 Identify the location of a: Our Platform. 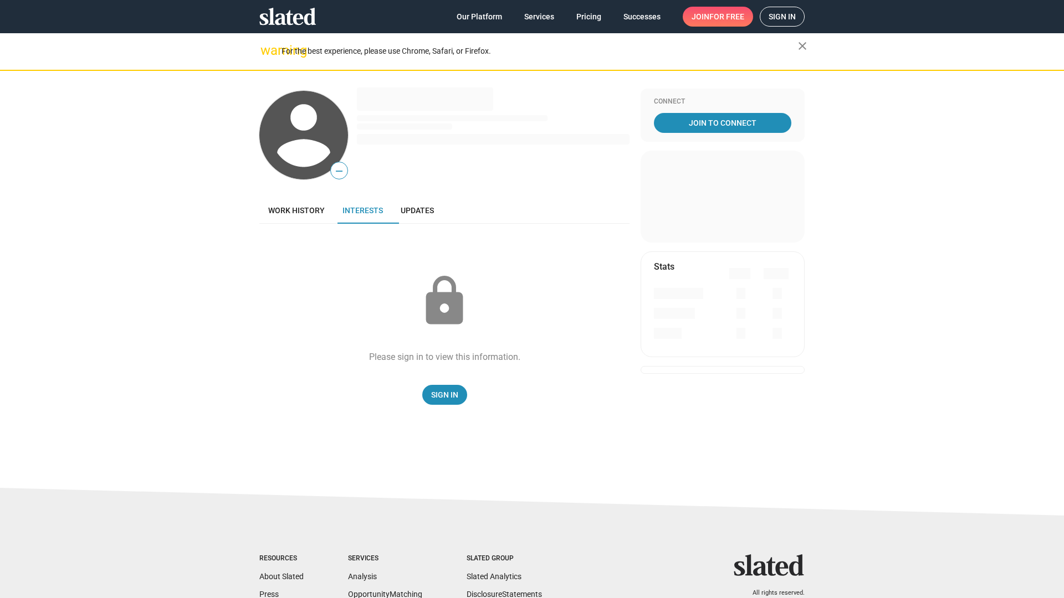
(479, 17).